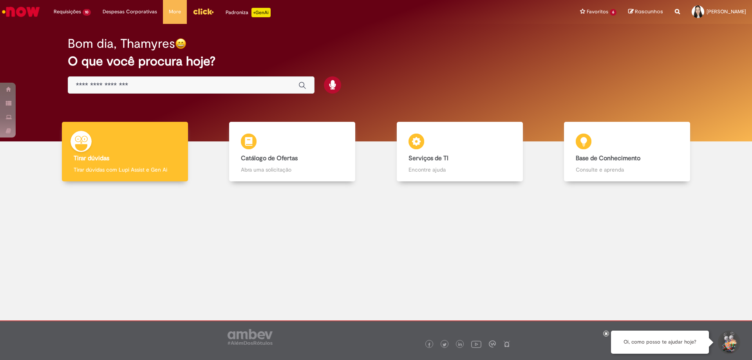  I want to click on button: Iniciar Conversa de Suporte, so click(729, 343).